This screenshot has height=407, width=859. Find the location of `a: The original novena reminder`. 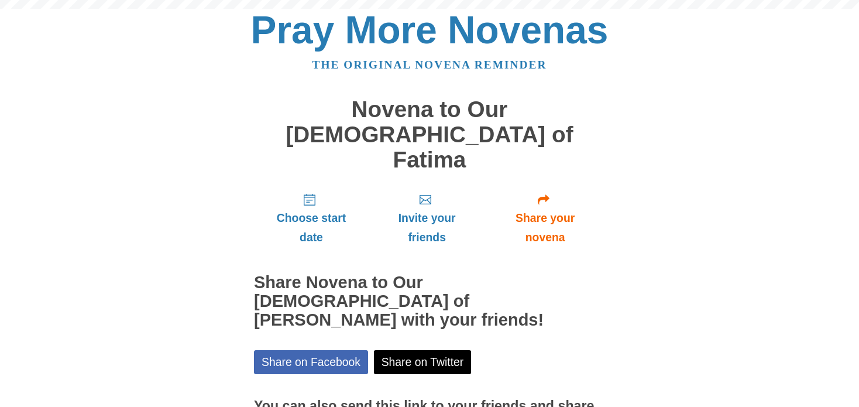

a: The original novena reminder is located at coordinates (429, 64).